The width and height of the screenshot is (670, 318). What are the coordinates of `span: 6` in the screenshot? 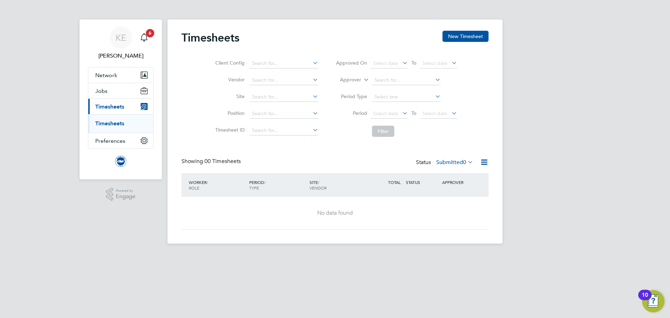 It's located at (150, 33).